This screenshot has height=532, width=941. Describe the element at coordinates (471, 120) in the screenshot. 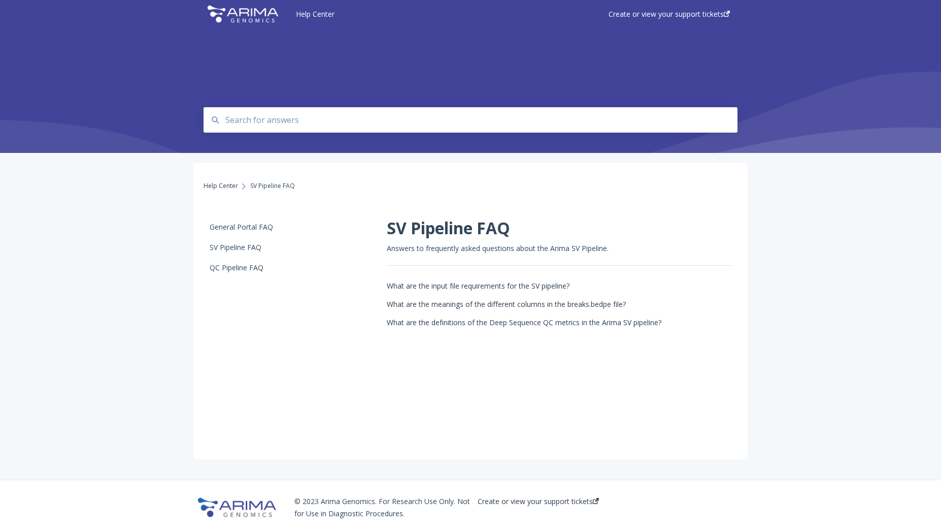

I see `input: Search for answers` at that location.